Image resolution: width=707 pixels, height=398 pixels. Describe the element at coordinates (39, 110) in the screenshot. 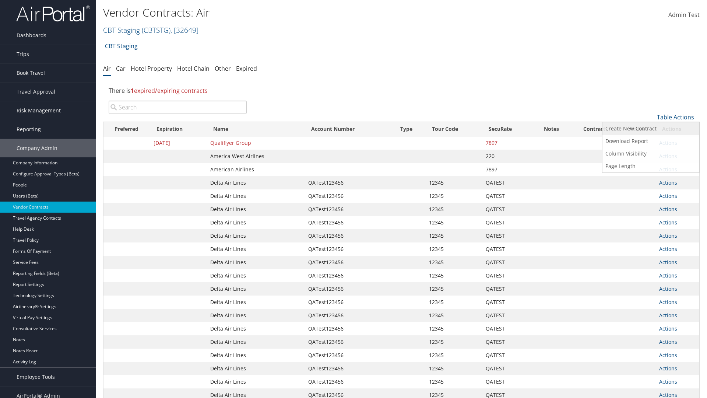

I see `span: Risk Management` at that location.